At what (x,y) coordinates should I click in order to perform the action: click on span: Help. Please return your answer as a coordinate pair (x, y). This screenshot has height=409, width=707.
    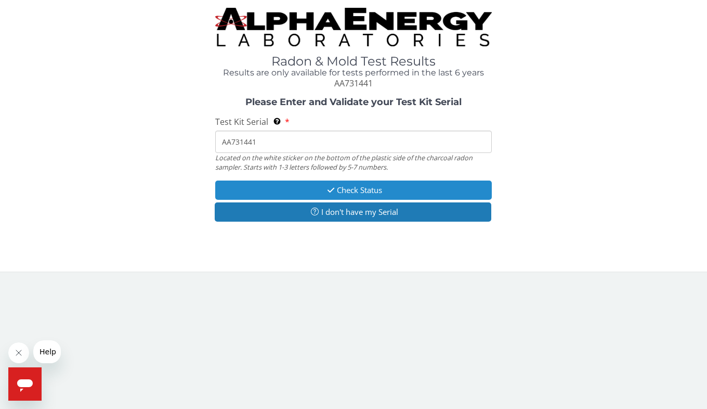
    Looking at the image, I should click on (15, 11).